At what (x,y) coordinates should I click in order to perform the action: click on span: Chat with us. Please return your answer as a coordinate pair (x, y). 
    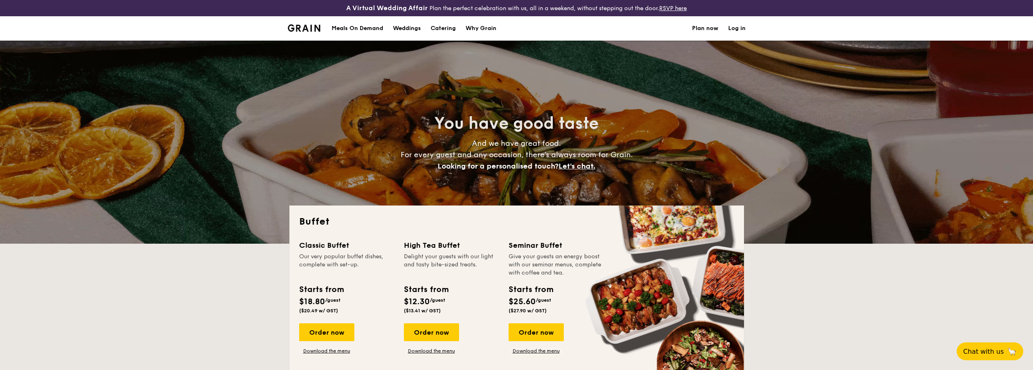
    Looking at the image, I should click on (983, 351).